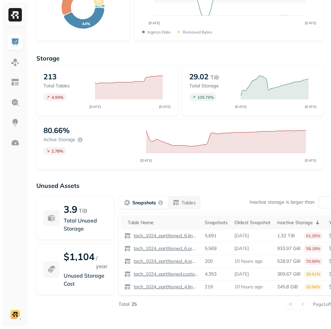  What do you see at coordinates (198, 77) in the screenshot?
I see `p: 29.02` at bounding box center [198, 77].